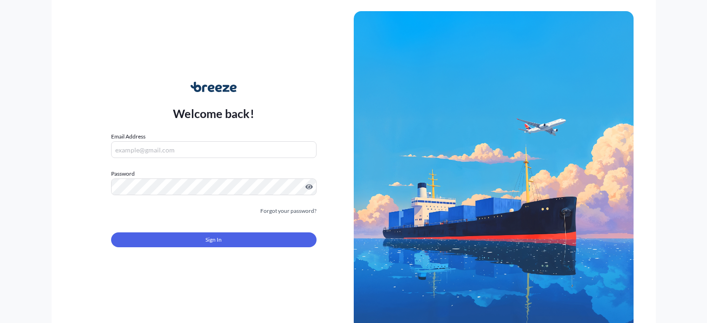 Image resolution: width=707 pixels, height=323 pixels. I want to click on p: Welcome back!, so click(214, 113).